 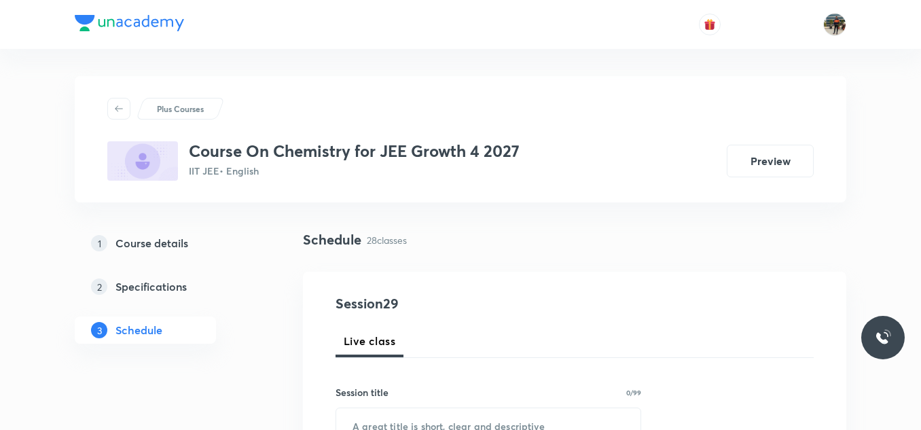 I want to click on h4: Schedule, so click(x=332, y=240).